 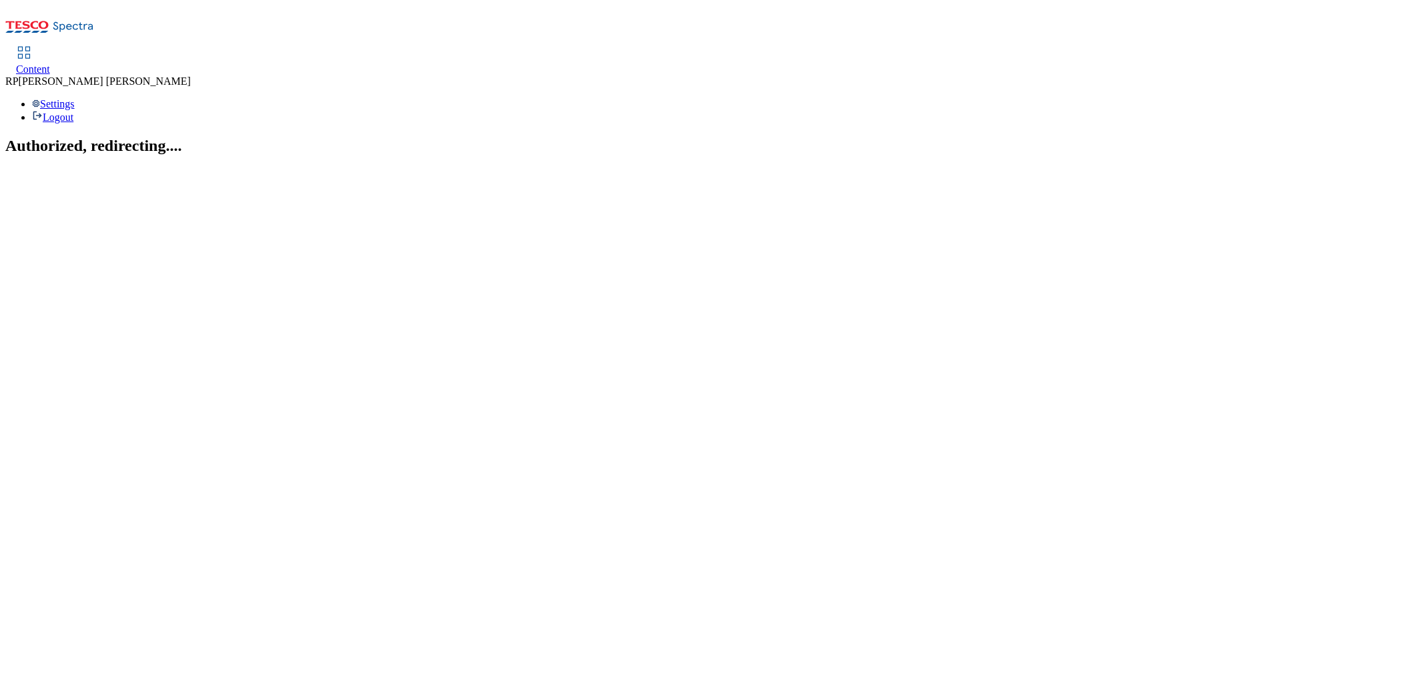 I want to click on span: RP, so click(x=12, y=81).